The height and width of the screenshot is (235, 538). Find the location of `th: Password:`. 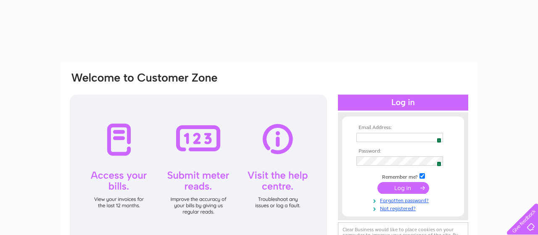

th: Password: is located at coordinates (403, 151).